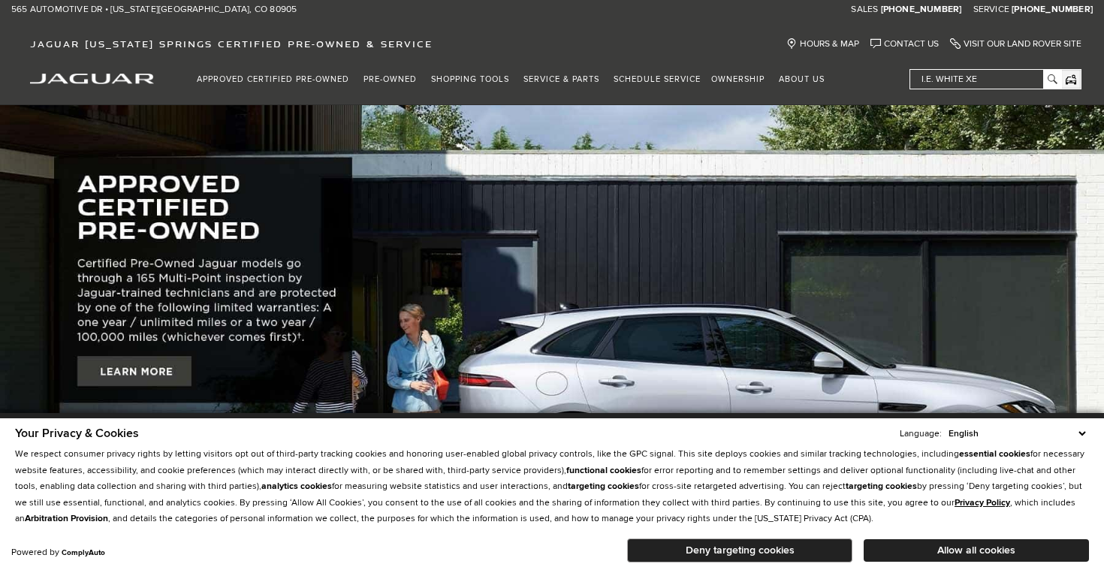  What do you see at coordinates (552, 487) in the screenshot?
I see `p: We respect consumer privacy rights by letting visitors opt out of third-party tracking cookies an...` at bounding box center [552, 487].